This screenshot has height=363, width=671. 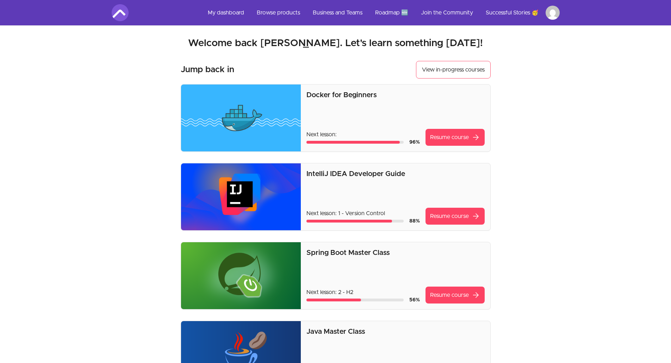 I want to click on a: Join the Community, so click(x=447, y=13).